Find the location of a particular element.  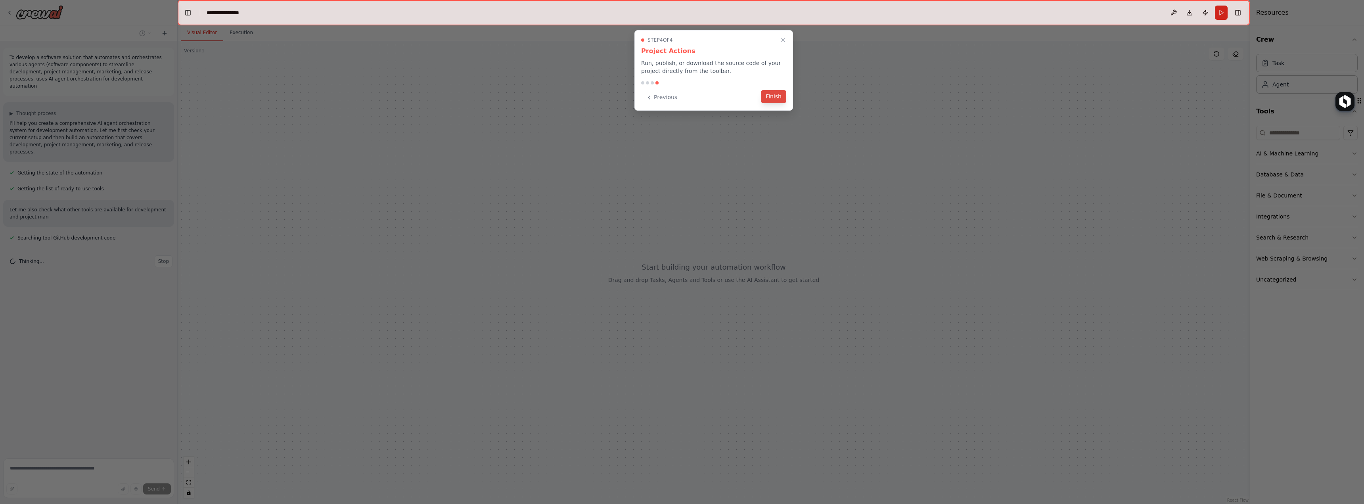

button: Close walkthrough is located at coordinates (783, 40).